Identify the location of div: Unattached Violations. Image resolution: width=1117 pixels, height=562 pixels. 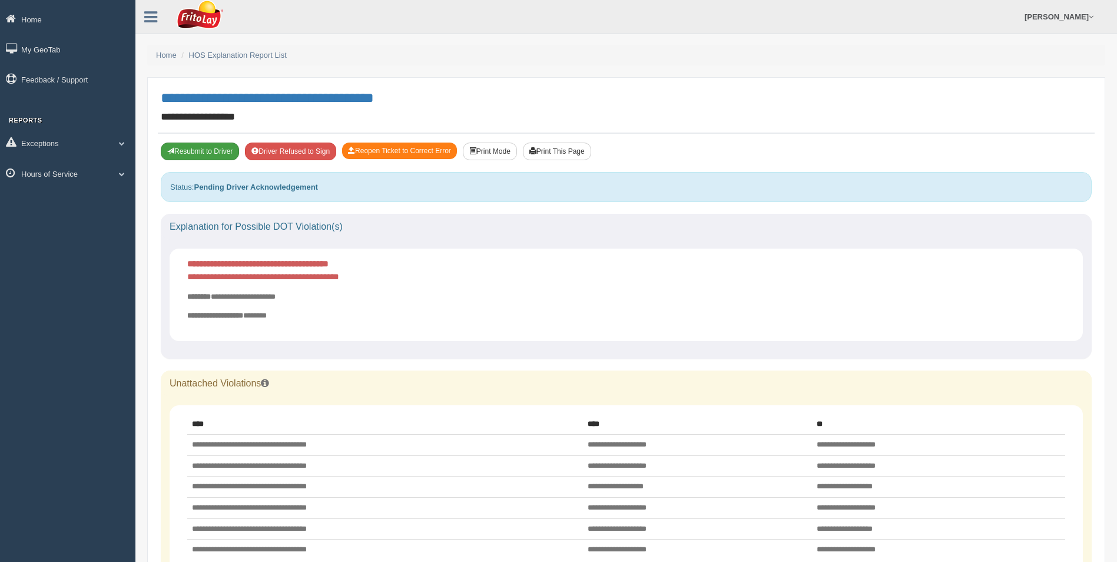
(626, 383).